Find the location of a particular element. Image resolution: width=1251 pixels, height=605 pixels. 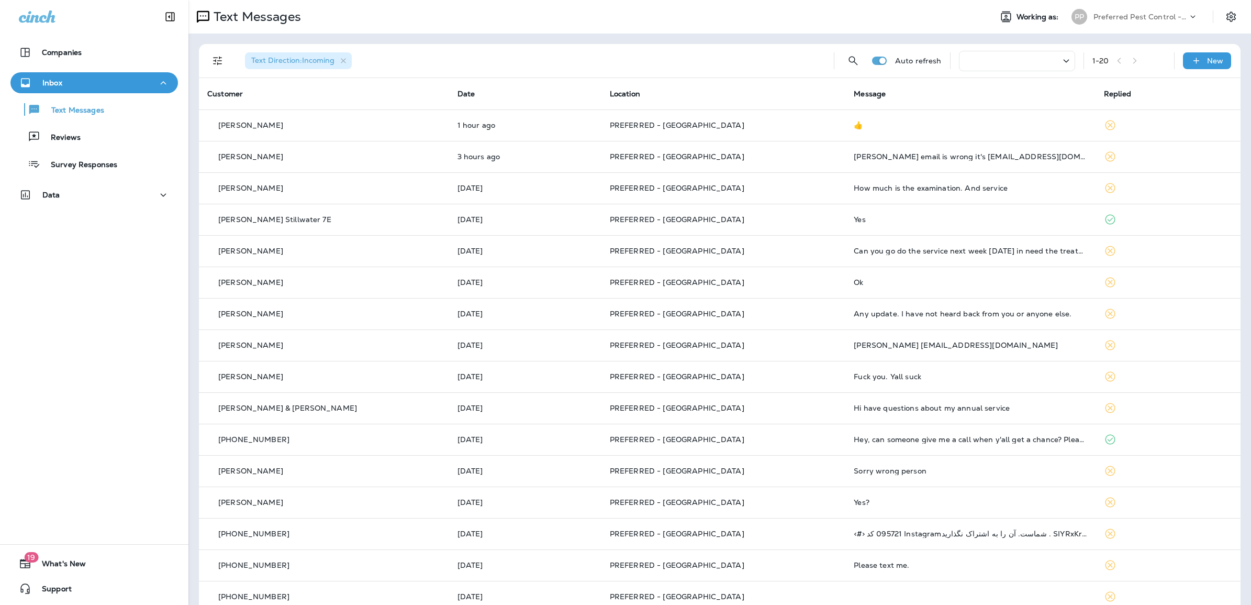

span: 19 is located at coordinates (31, 557).